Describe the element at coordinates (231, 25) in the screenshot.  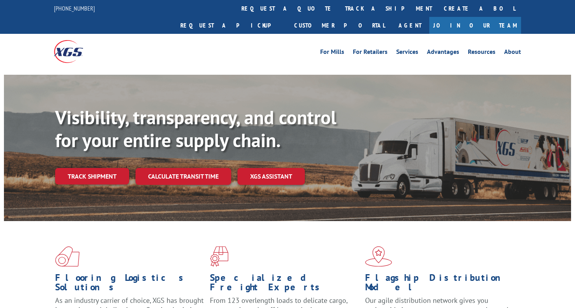
I see `a: Request a pickup` at that location.